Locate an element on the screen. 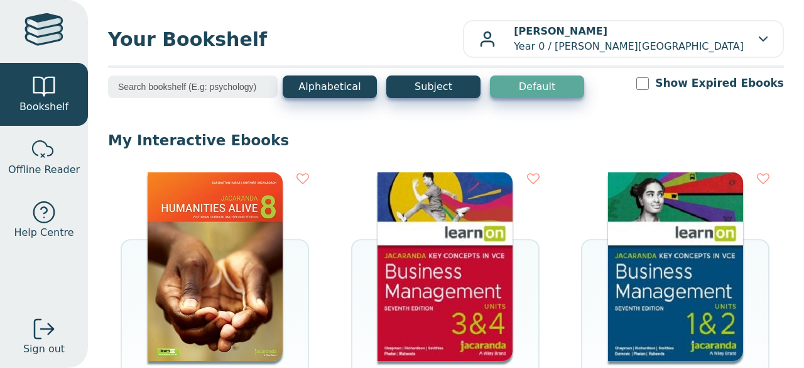 The width and height of the screenshot is (804, 368). img: 6de7bc63-ffc5-4812-8446-4e17a3e5be0d.jpg is located at coordinates (675, 266).